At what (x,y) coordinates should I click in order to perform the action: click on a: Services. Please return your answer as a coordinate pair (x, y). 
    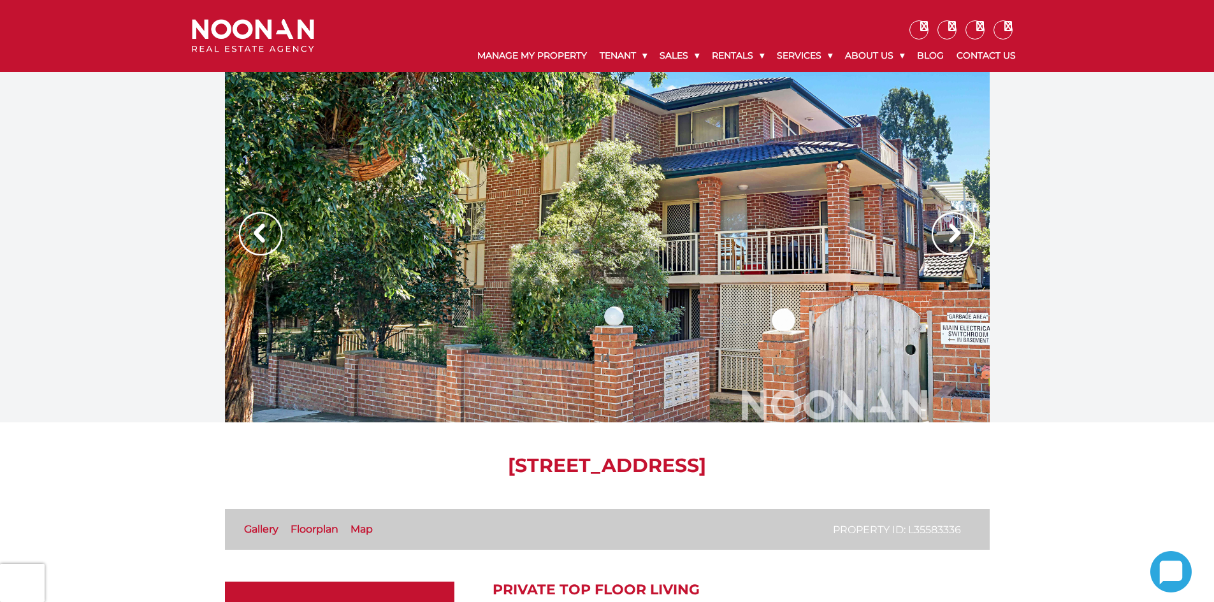
    Looking at the image, I should click on (804, 55).